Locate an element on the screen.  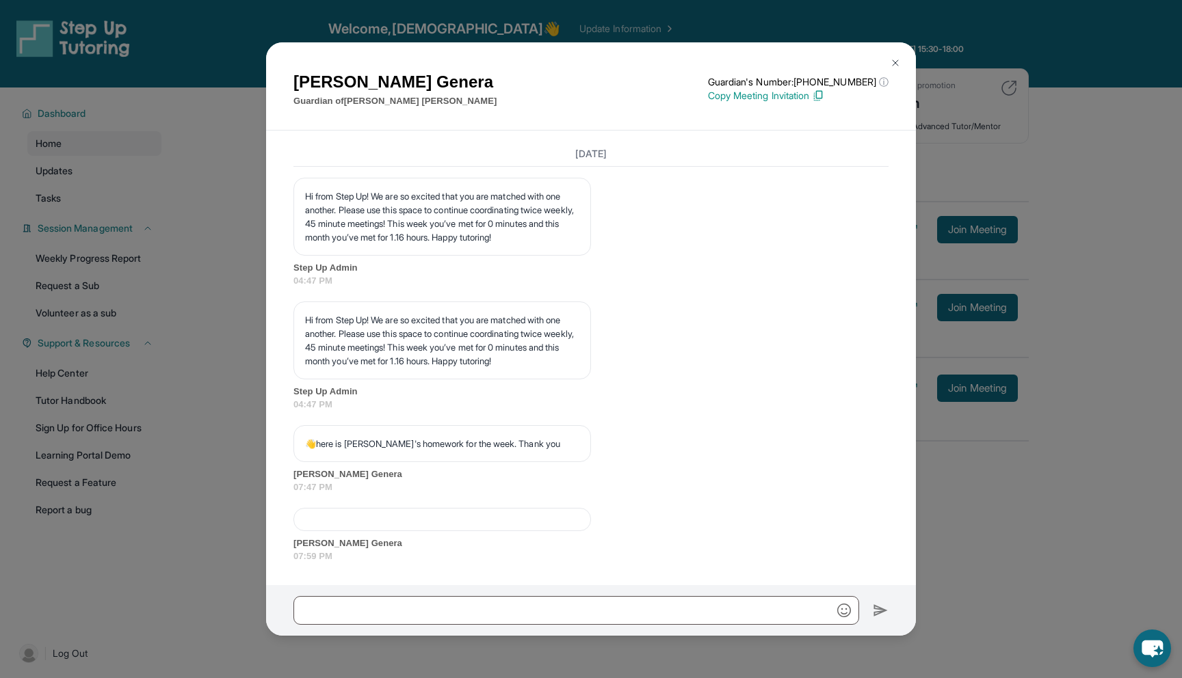
span: ⓘ is located at coordinates (884, 82).